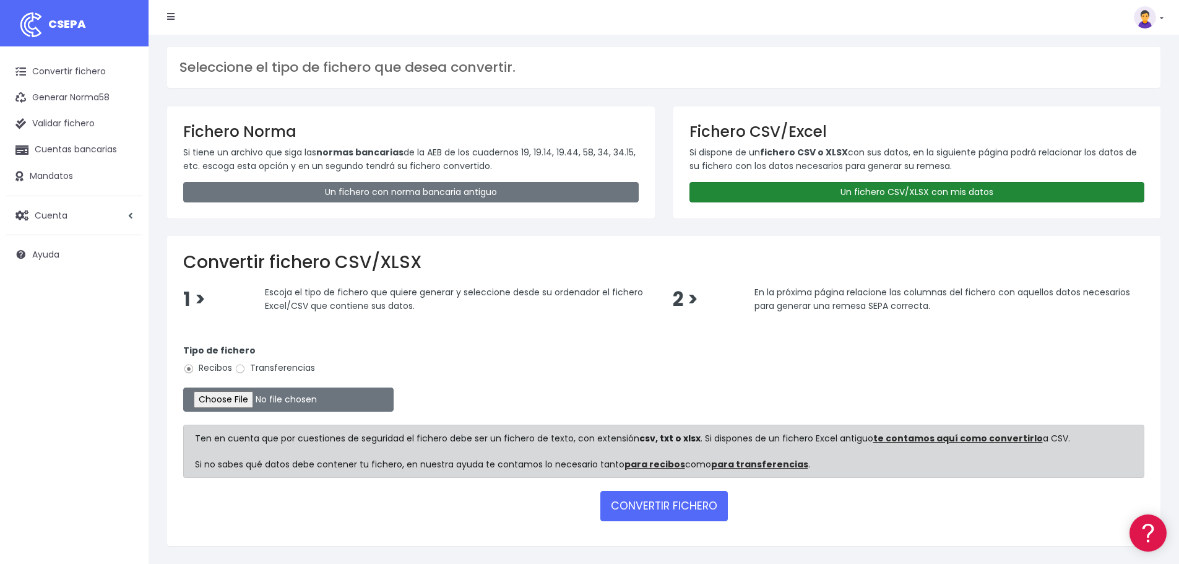  I want to click on p: Si dispone de un con sus datos, en la siguiente página podrá relacionar los datos de su fichero c..., so click(917, 159).